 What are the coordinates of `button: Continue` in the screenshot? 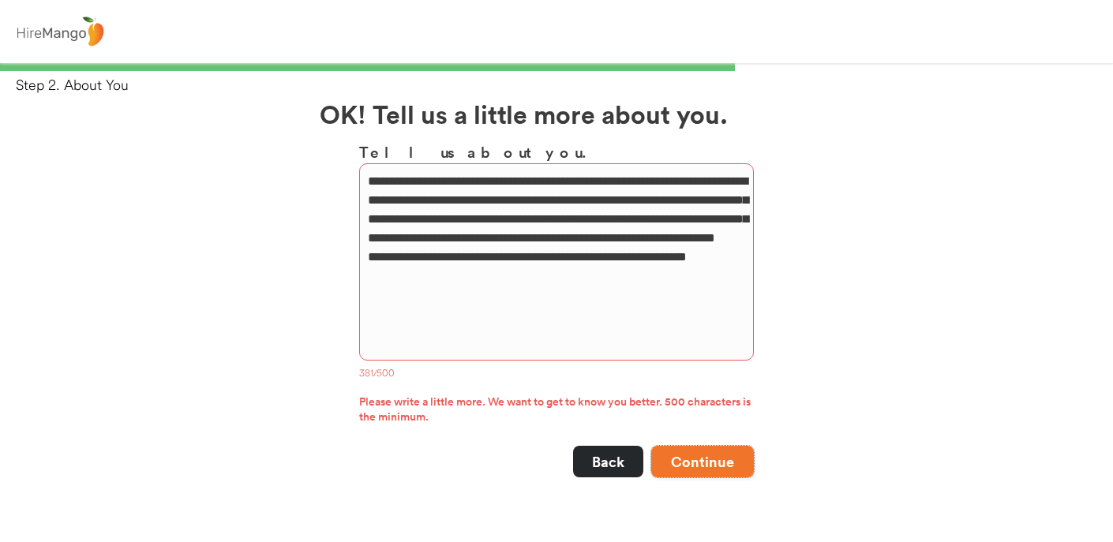 It's located at (703, 462).